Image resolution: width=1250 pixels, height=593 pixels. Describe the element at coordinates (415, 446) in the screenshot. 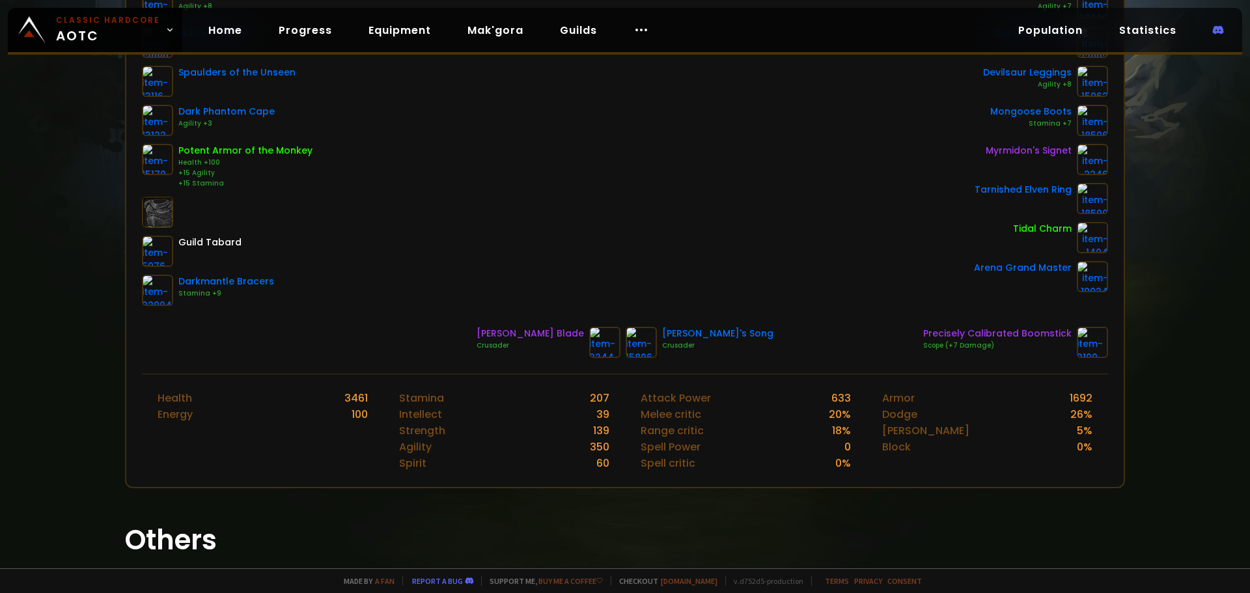

I see `div: Agility` at that location.